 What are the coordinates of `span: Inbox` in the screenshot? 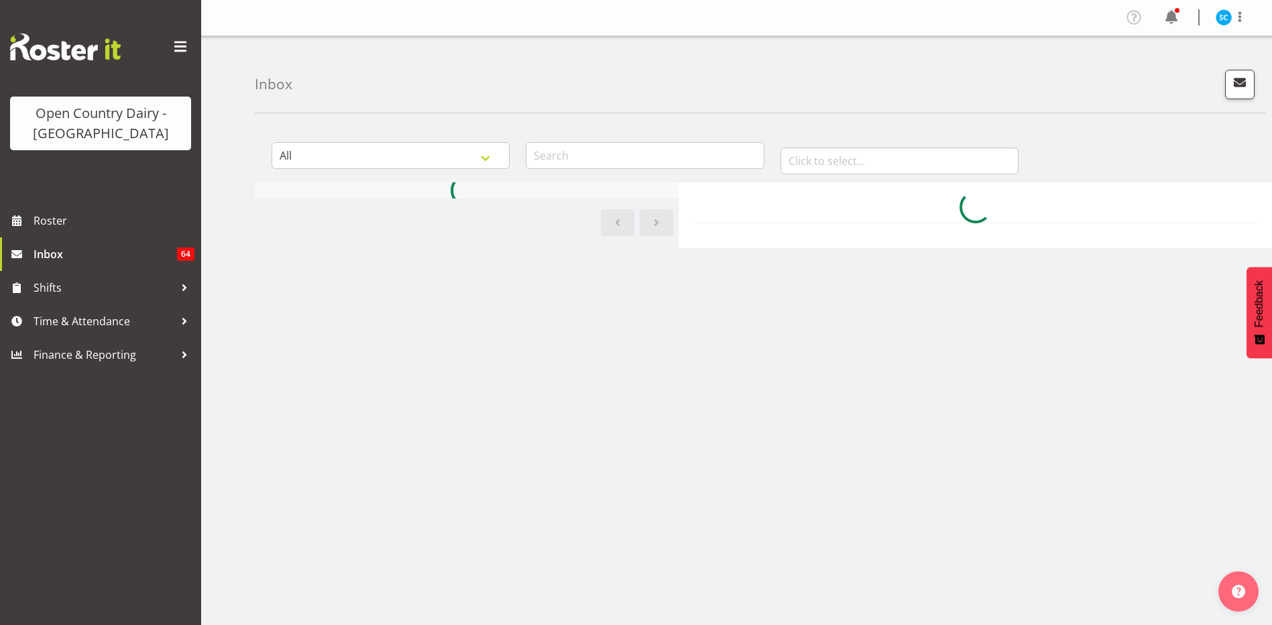 It's located at (105, 254).